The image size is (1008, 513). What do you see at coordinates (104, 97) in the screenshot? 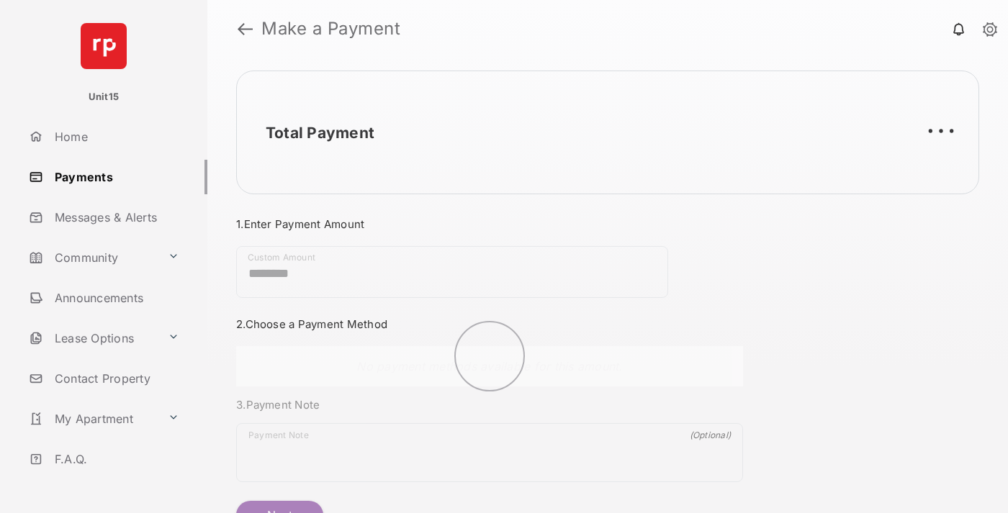
I see `p: Unit15` at bounding box center [104, 97].